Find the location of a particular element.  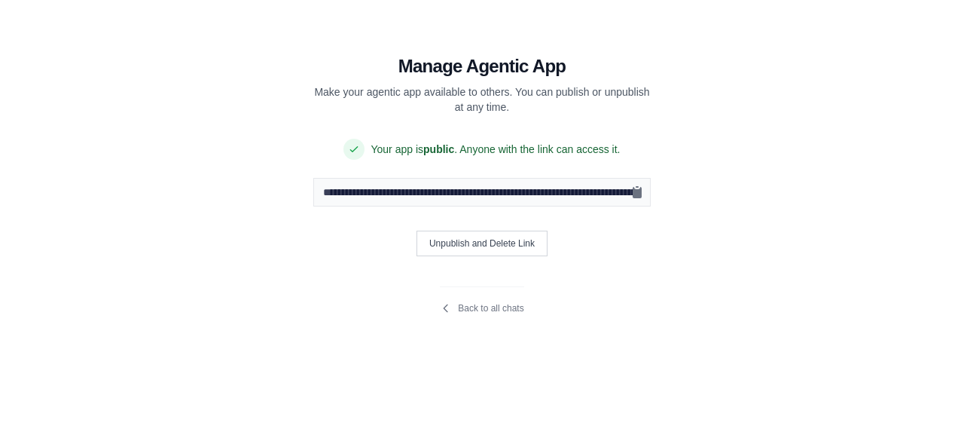

span: public is located at coordinates (438, 149).